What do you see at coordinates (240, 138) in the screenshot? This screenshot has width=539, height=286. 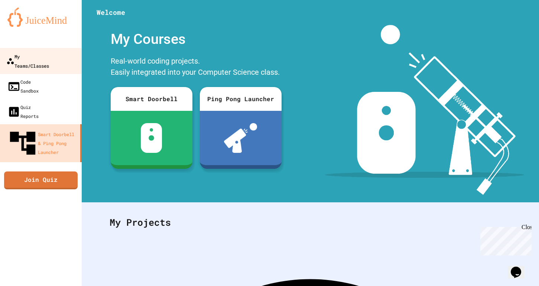 I see `img: ppl-with-ball.png` at bounding box center [240, 138].